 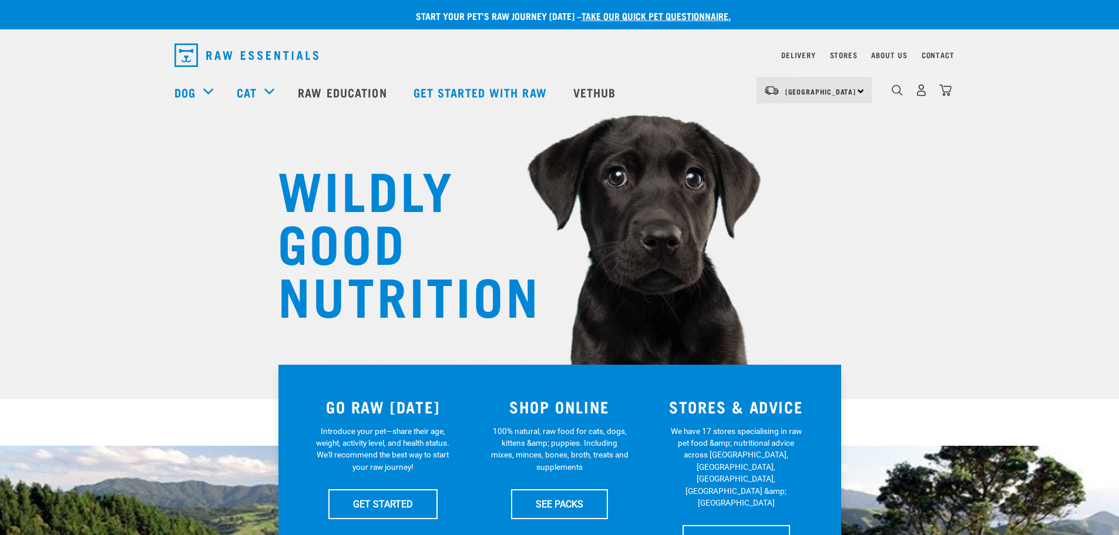 I want to click on nav: dropdown navigation, so click(x=560, y=55).